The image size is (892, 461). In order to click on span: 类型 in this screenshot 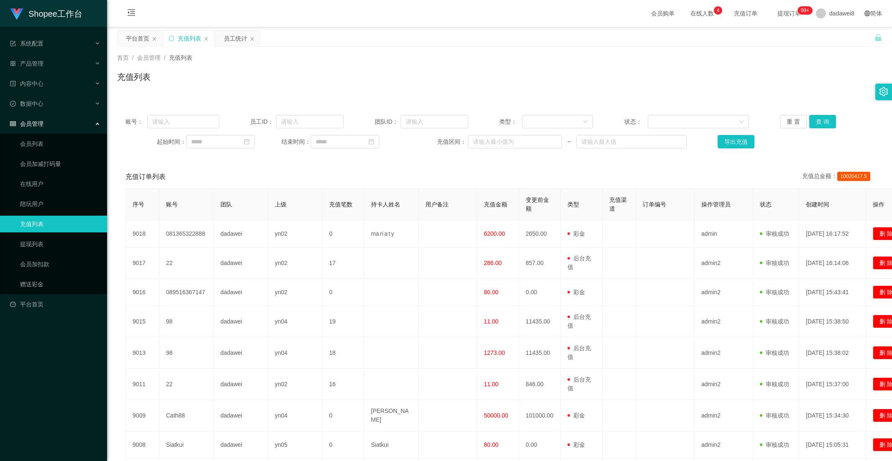, I will do `click(573, 204)`.